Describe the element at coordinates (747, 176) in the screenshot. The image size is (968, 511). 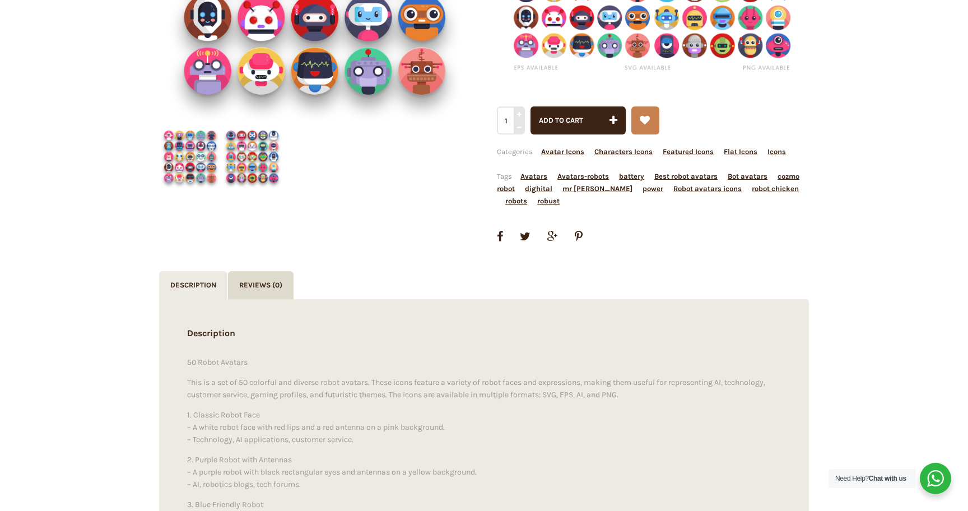
I see `a: Bot avatars` at that location.